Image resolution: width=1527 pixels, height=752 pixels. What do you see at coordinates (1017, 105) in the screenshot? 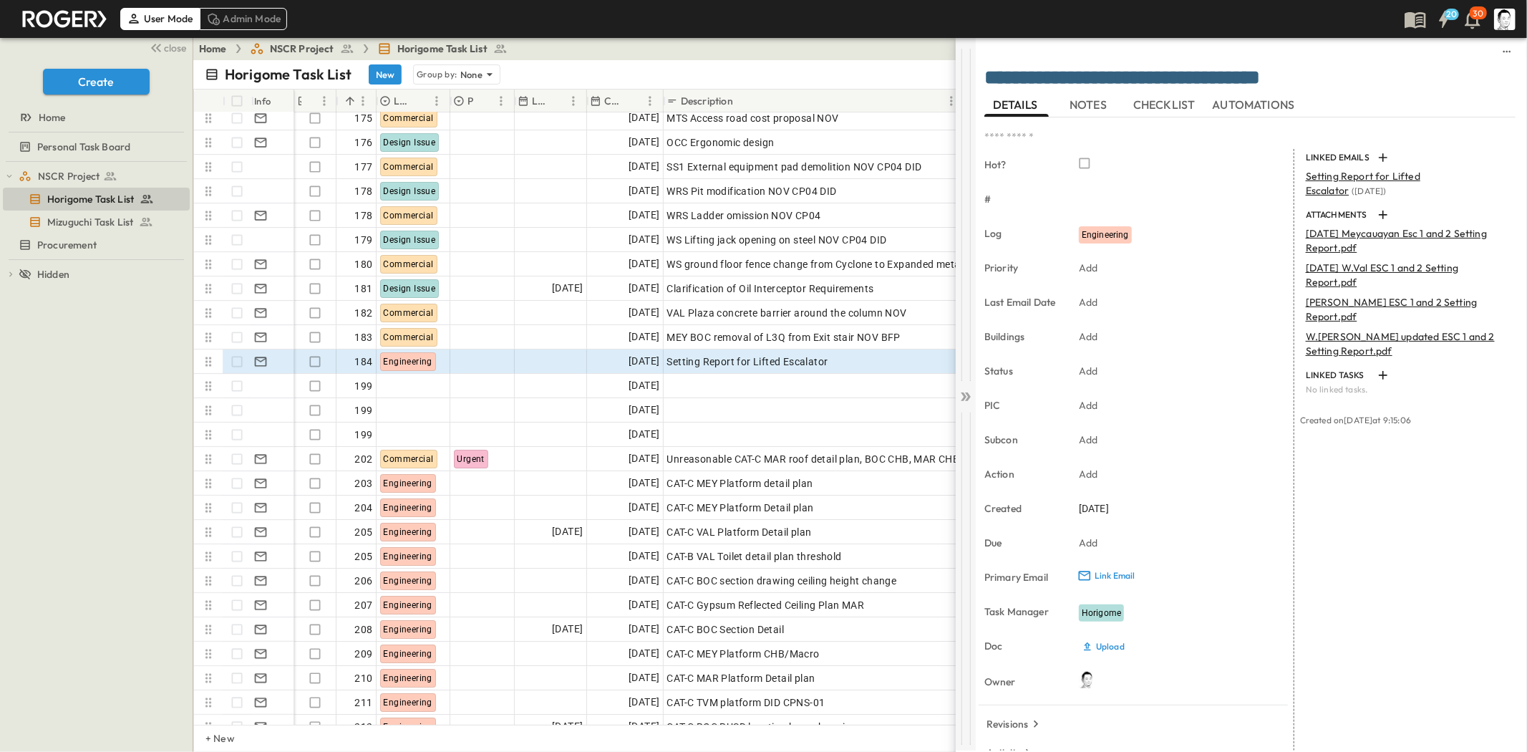
I see `span: DETAILS` at bounding box center [1017, 105].